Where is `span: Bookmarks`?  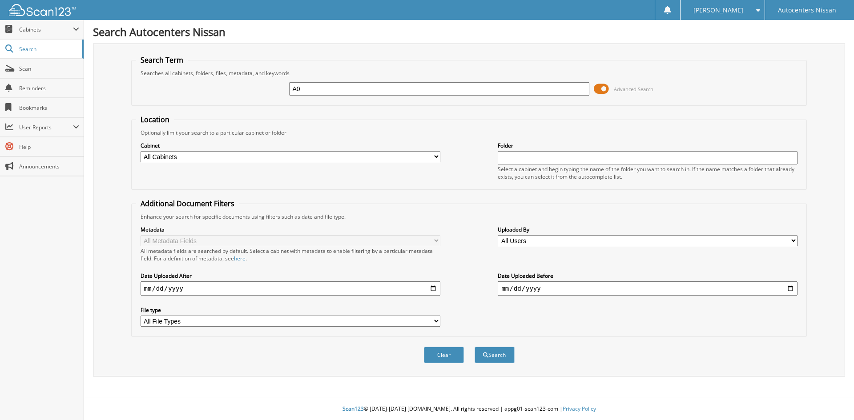
span: Bookmarks is located at coordinates (49, 108).